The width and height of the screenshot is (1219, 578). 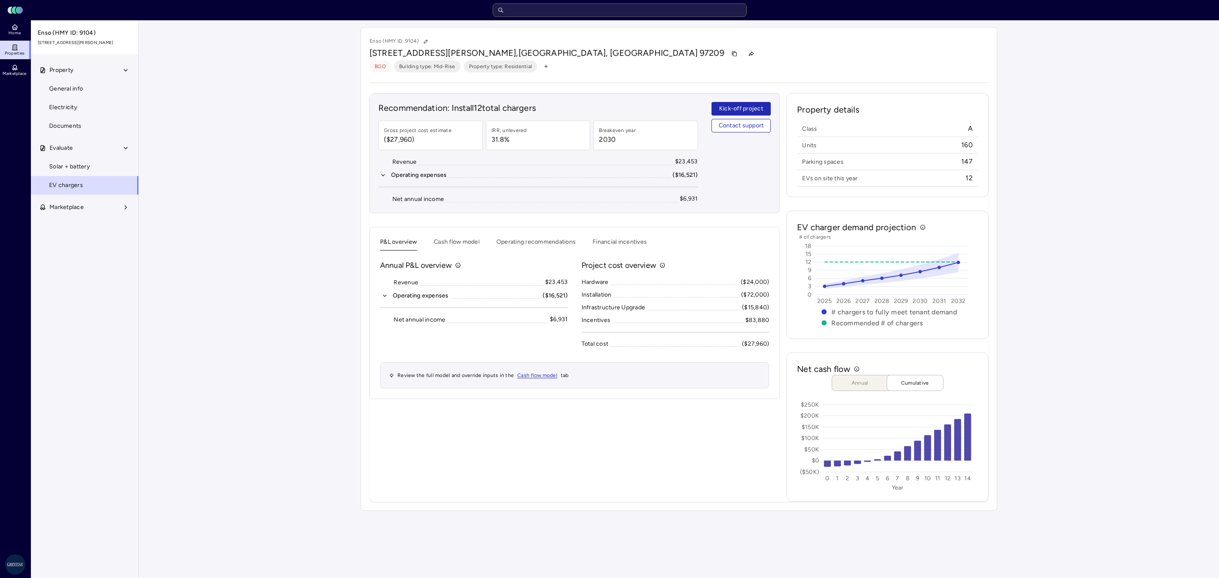 What do you see at coordinates (808, 262) in the screenshot?
I see `text: 12` at bounding box center [808, 262].